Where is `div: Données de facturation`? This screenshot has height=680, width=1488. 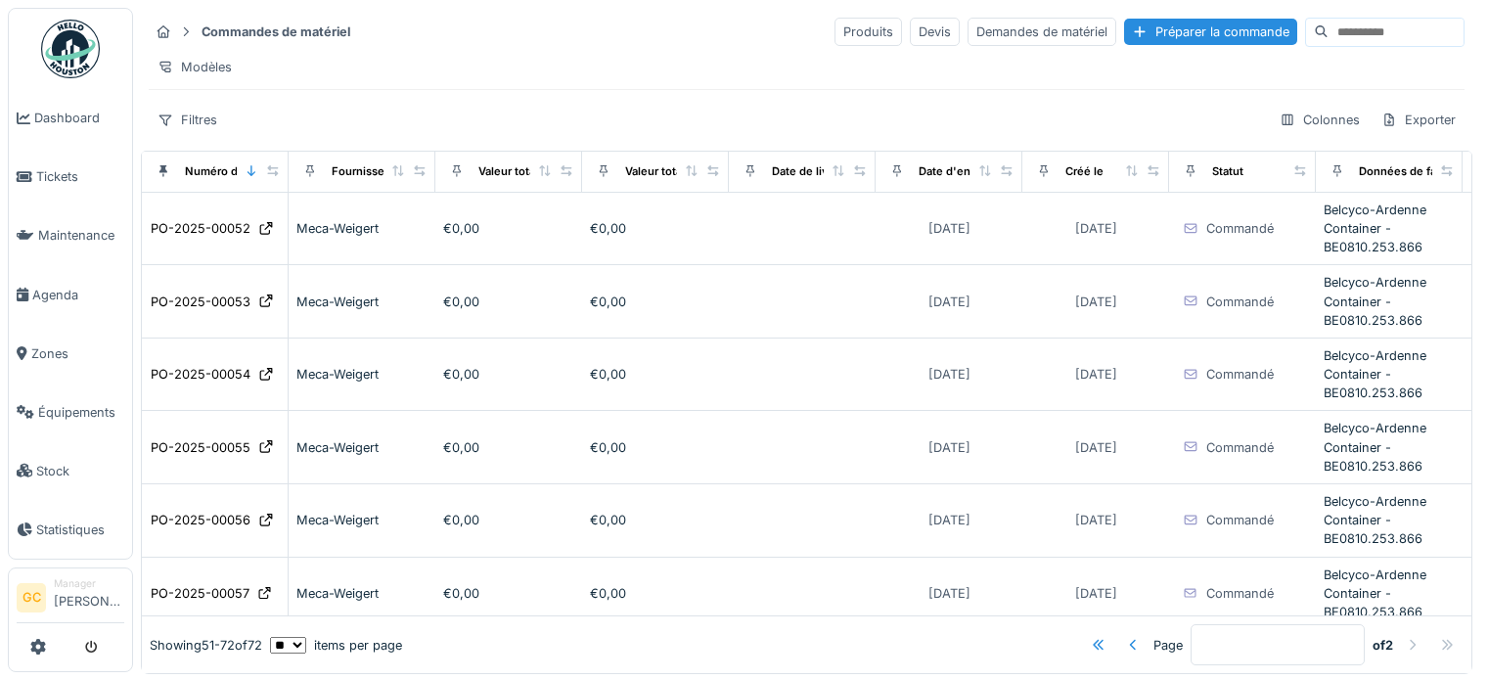
div: Données de facturation is located at coordinates (1422, 171).